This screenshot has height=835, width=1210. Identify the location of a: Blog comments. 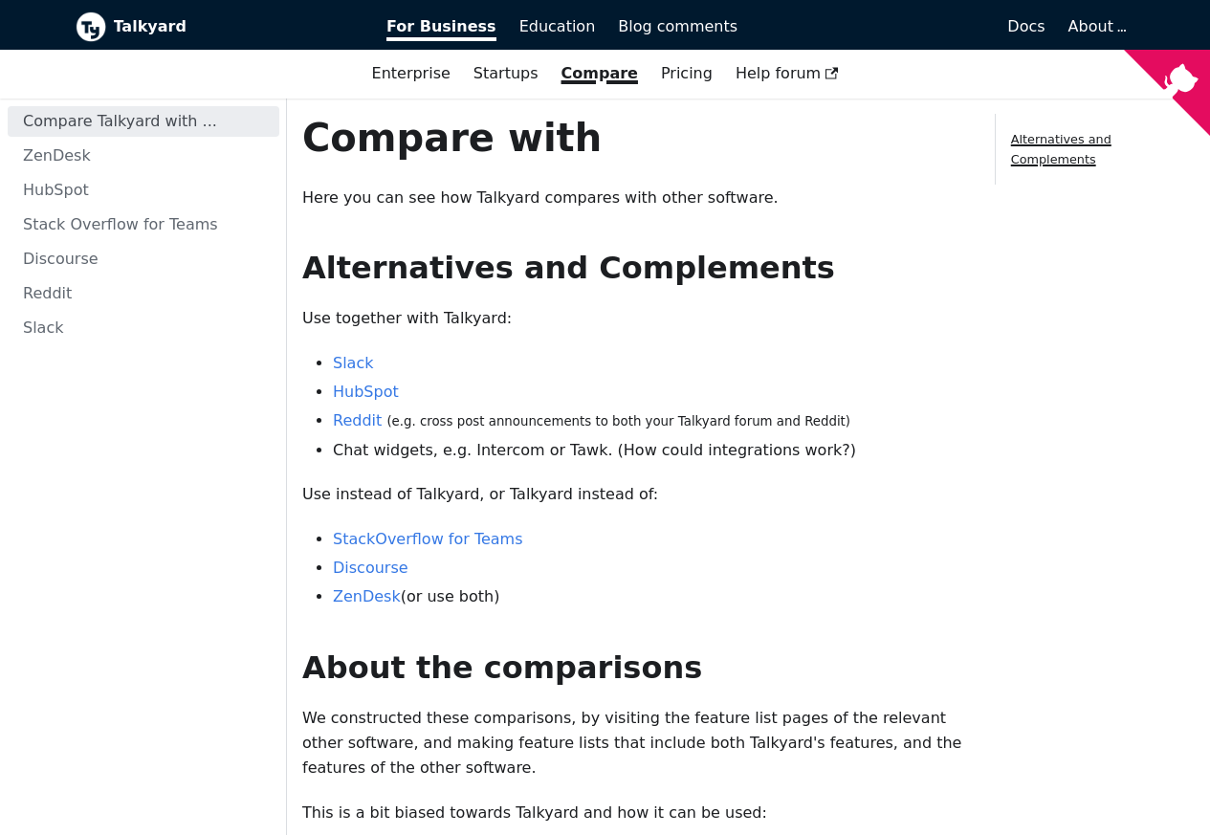
(677, 27).